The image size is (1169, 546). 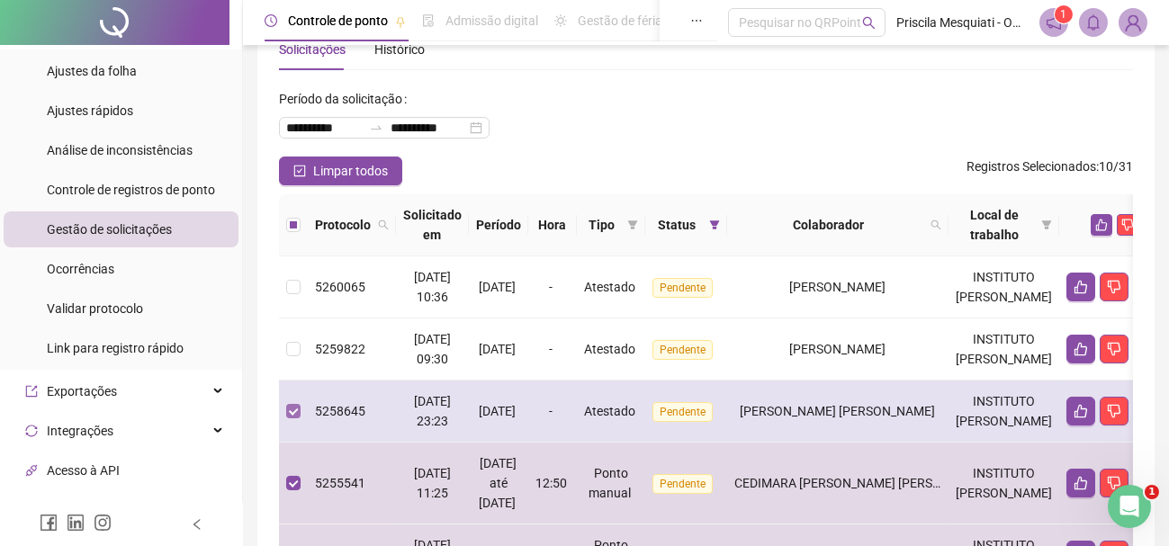 What do you see at coordinates (1093, 22) in the screenshot?
I see `span: bell` at bounding box center [1093, 22].